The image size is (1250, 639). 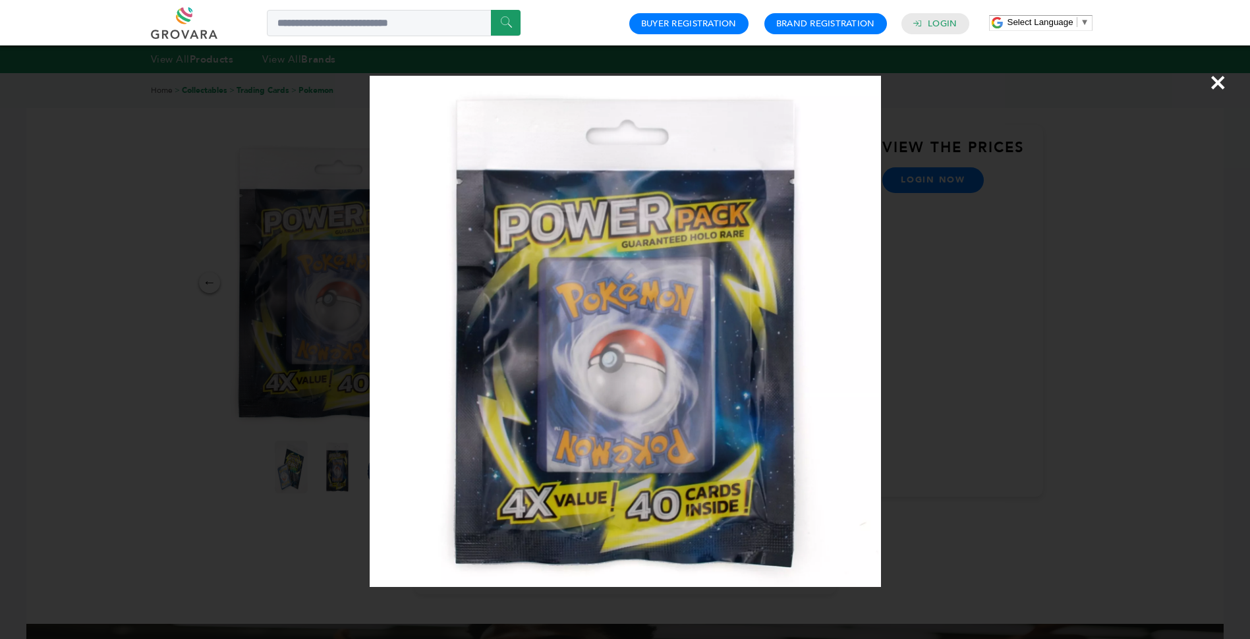 I want to click on img: Image Preview, so click(x=625, y=331).